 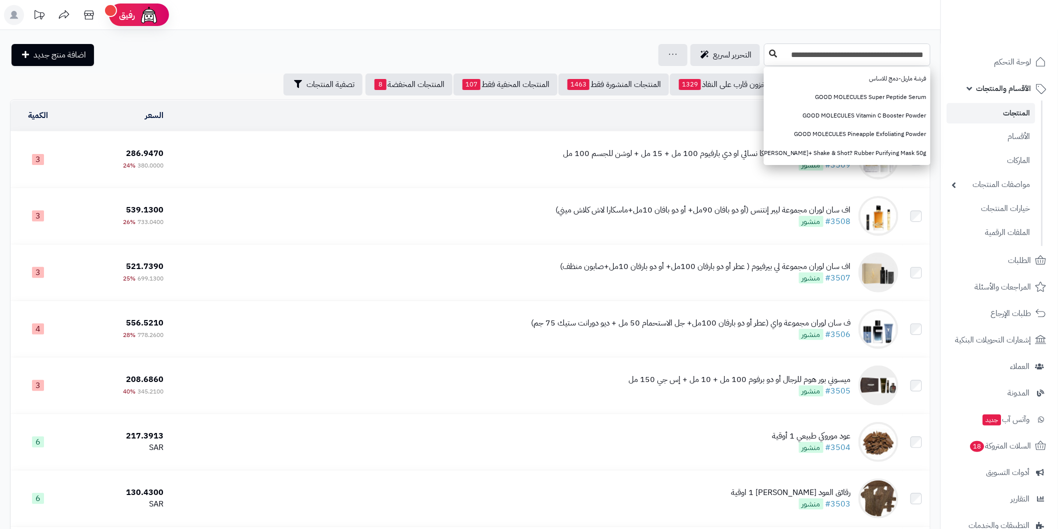 What do you see at coordinates (39, 16) in the screenshot?
I see `a: تحديثات المنصة` at bounding box center [39, 16].